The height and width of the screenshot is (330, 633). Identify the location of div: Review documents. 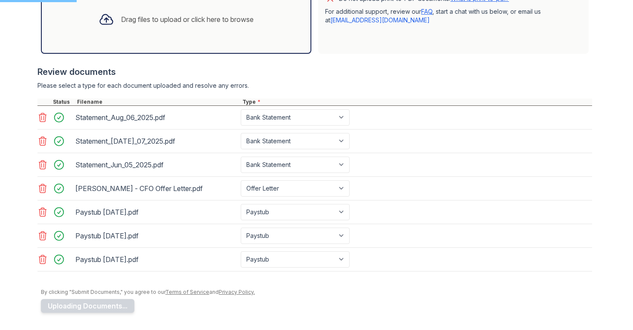
(315, 72).